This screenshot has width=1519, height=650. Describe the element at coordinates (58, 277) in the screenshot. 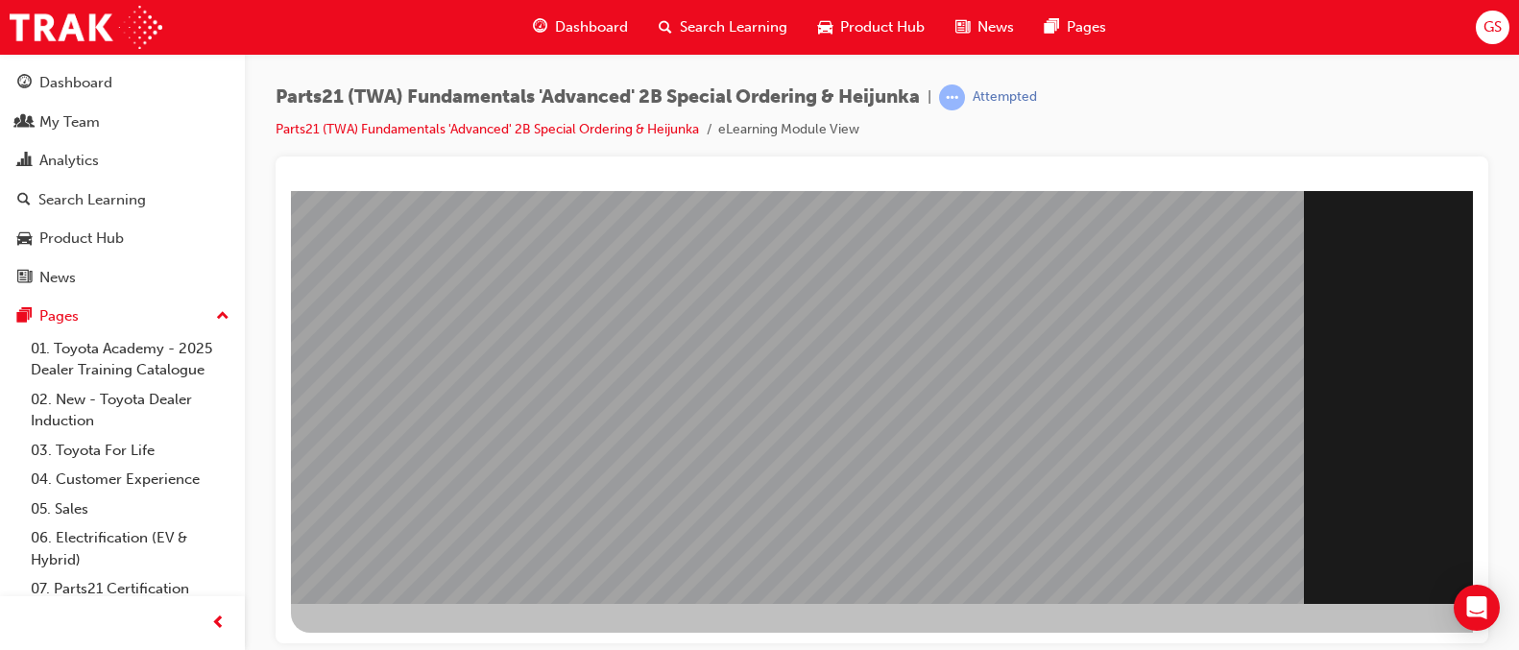

I see `div: News` at that location.